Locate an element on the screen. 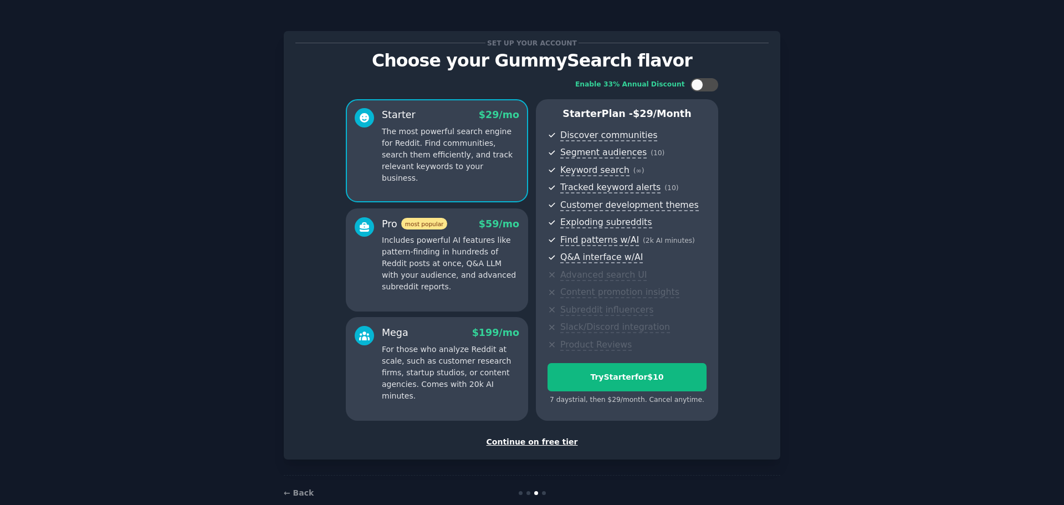 Image resolution: width=1064 pixels, height=505 pixels. p: Choose your GummySearch flavor is located at coordinates (532, 60).